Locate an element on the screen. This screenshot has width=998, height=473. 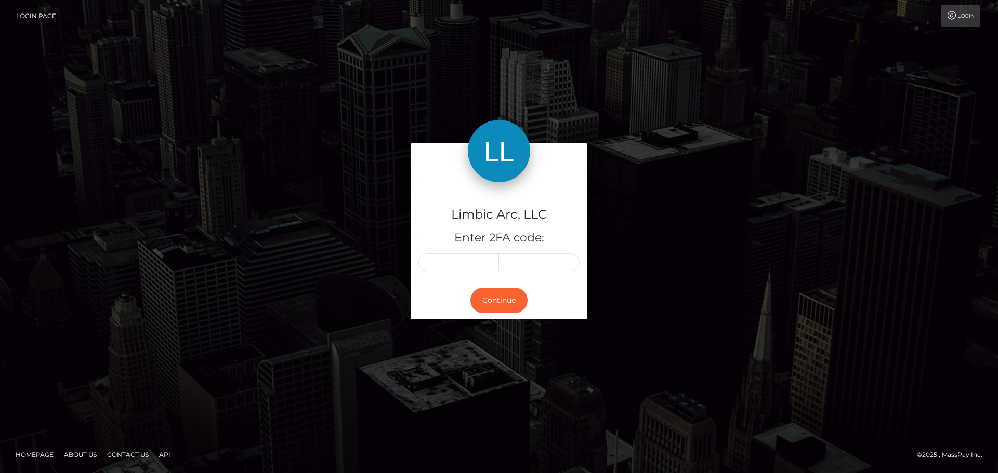
a: Login is located at coordinates (960, 16).